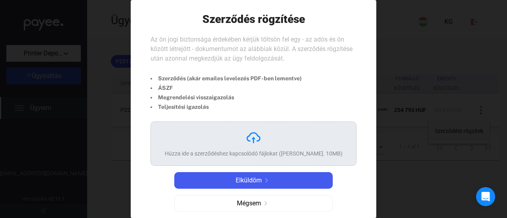 This screenshot has height=218, width=507. What do you see at coordinates (253, 19) in the screenshot?
I see `h1: Szerződés rögzítése` at bounding box center [253, 19].